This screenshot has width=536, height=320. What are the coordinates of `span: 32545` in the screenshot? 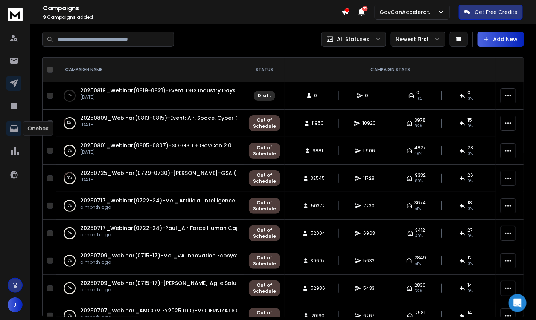 It's located at (318, 178).